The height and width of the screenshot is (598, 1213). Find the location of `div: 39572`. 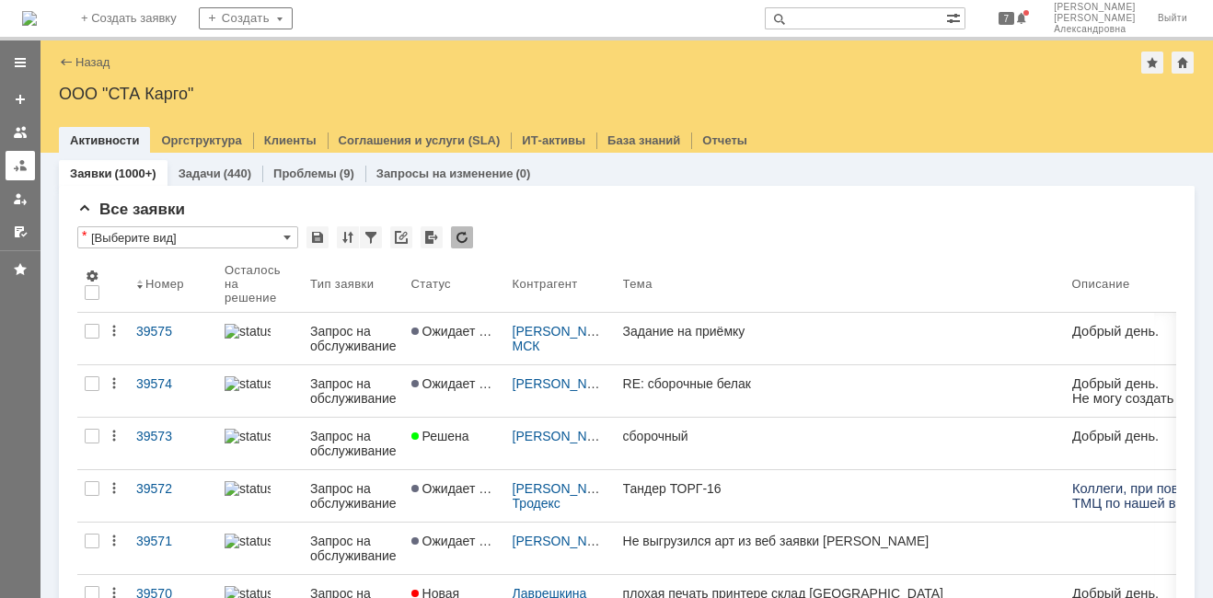

div: 39572 is located at coordinates (173, 489).